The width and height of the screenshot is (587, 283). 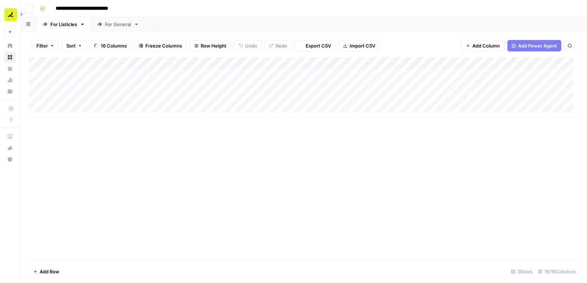 What do you see at coordinates (534, 46) in the screenshot?
I see `button: Add Power Agent` at bounding box center [534, 46].